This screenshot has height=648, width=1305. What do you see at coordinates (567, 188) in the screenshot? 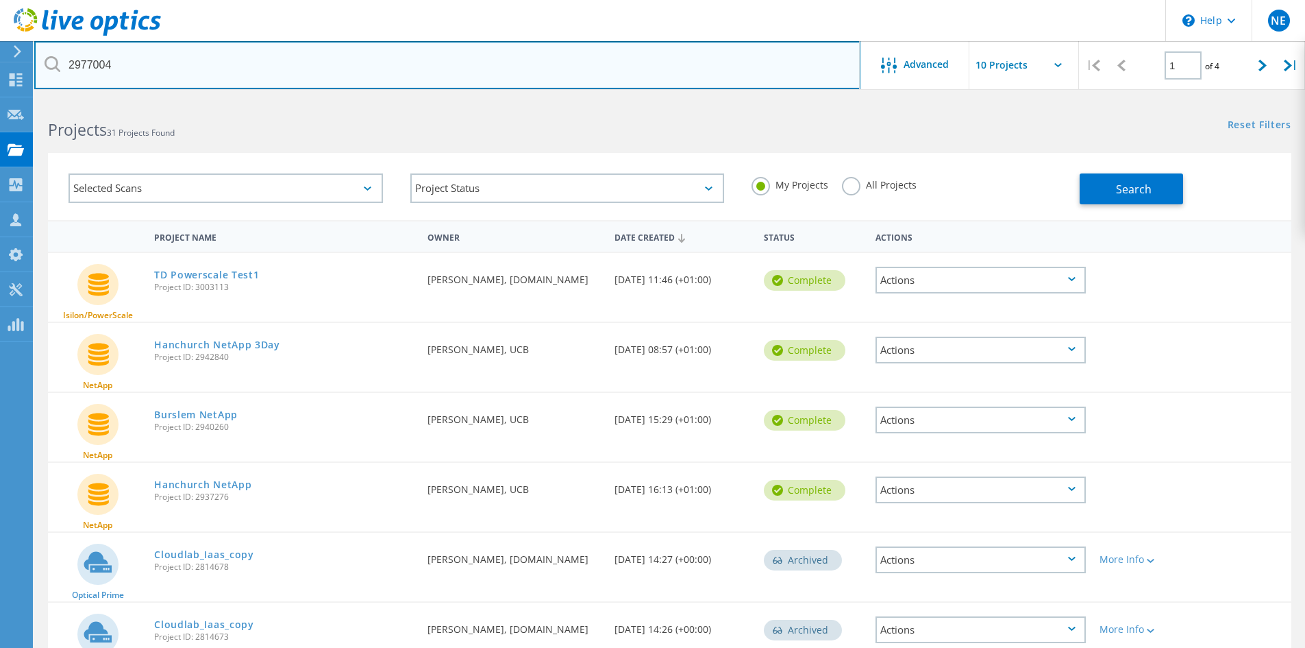
I see `div: Project Status` at bounding box center [567, 188].